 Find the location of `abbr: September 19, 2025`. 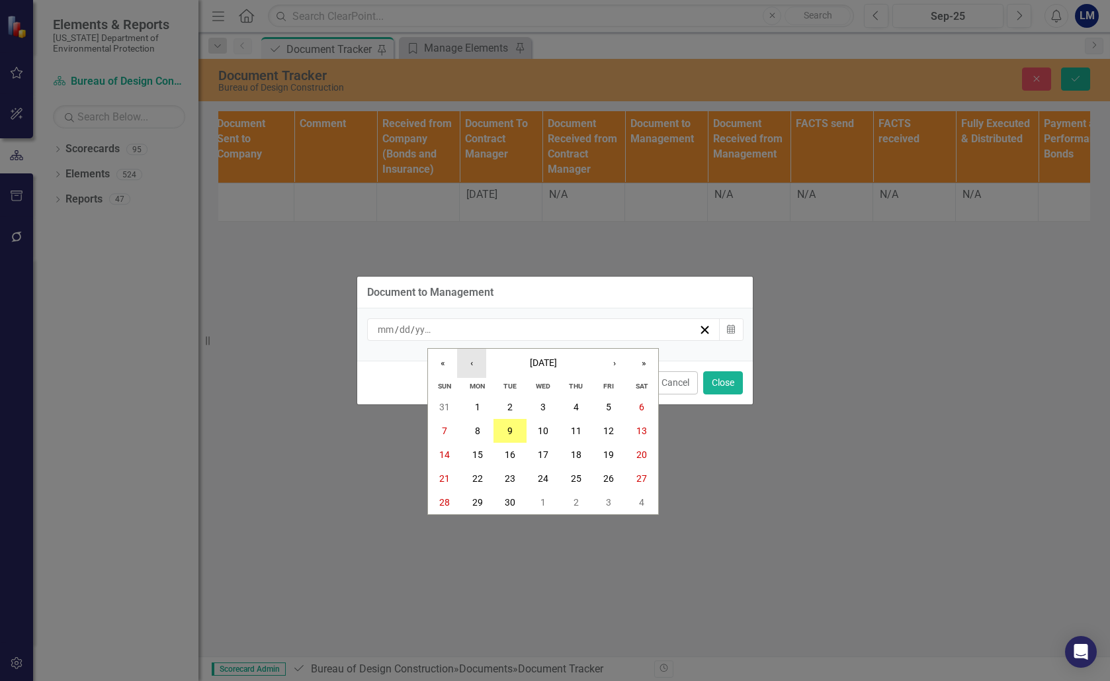

abbr: September 19, 2025 is located at coordinates (609, 455).